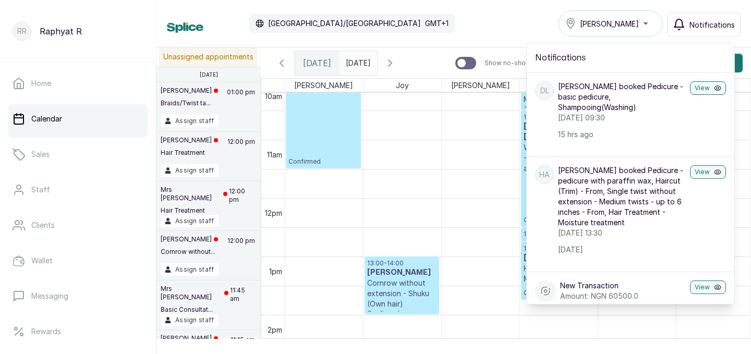 The image size is (751, 354). I want to click on p: Calendar, so click(46, 119).